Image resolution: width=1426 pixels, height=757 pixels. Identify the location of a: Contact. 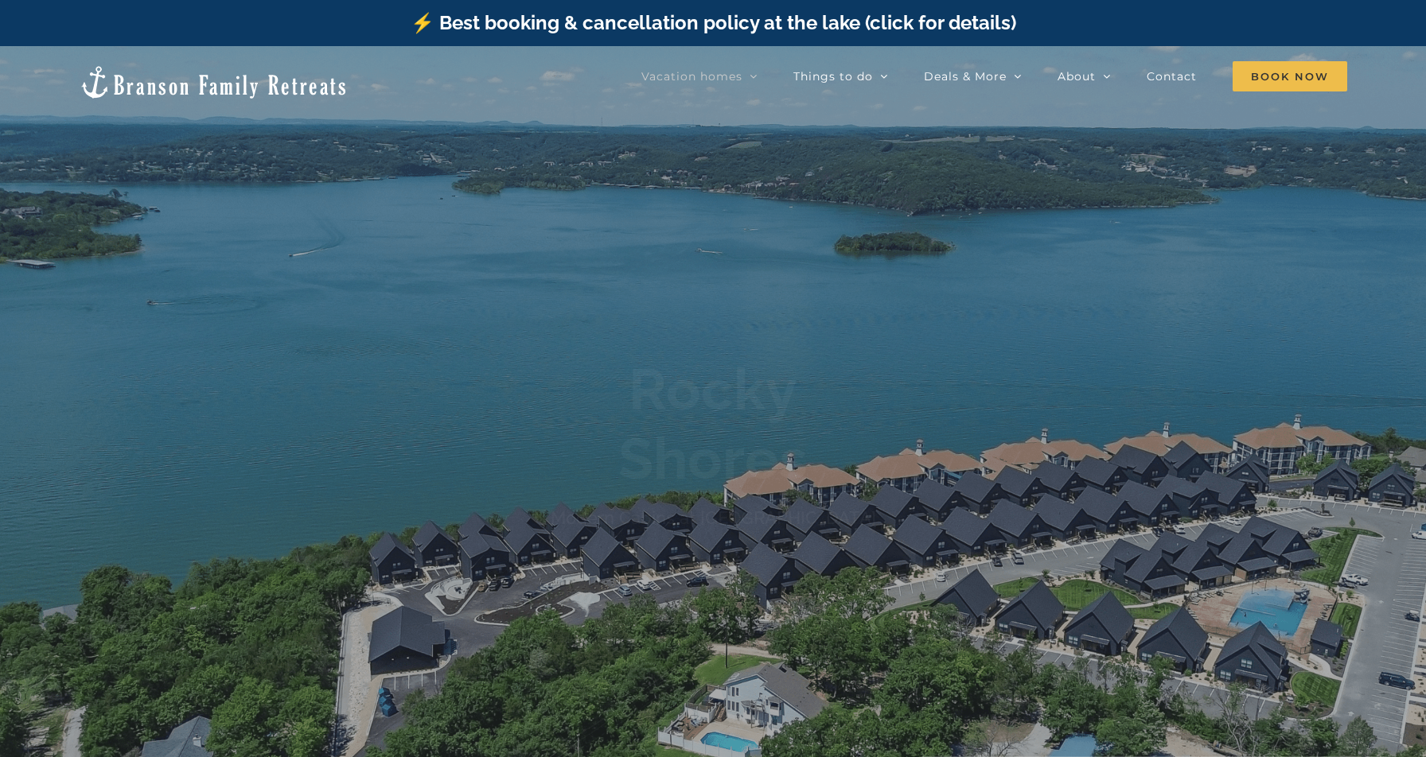
(1171, 76).